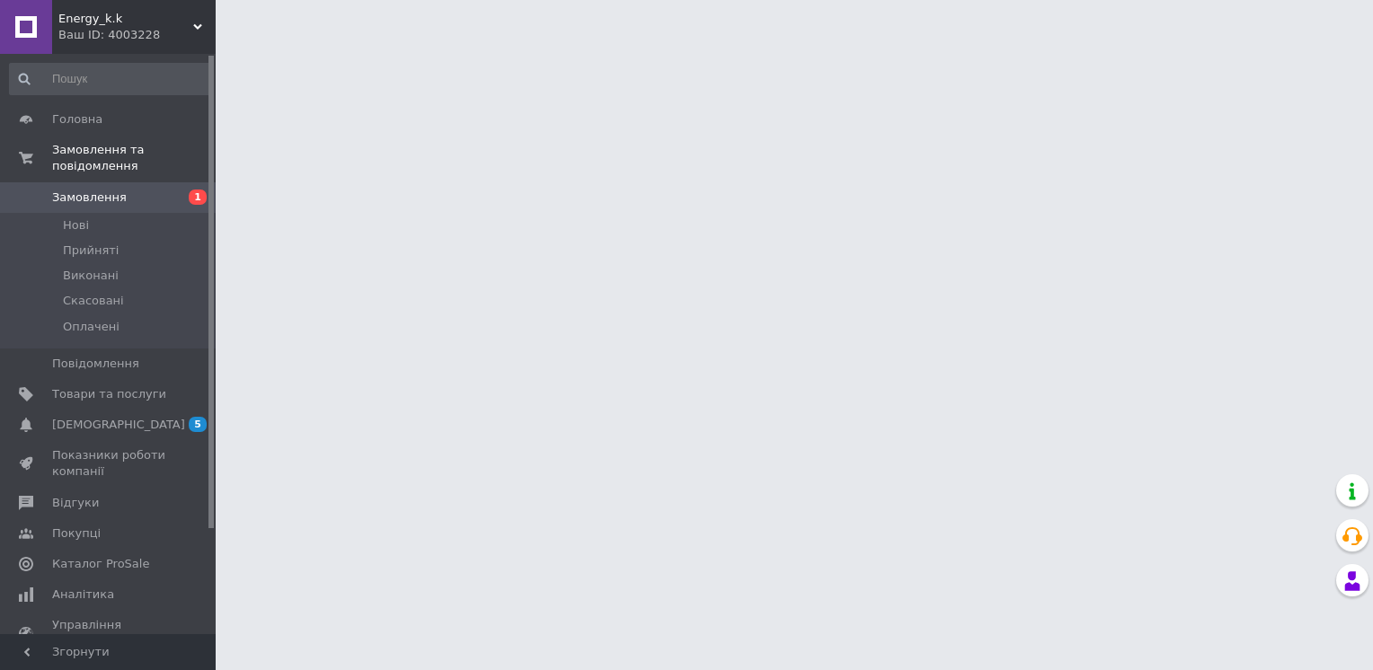 This screenshot has height=670, width=1373. What do you see at coordinates (83, 595) in the screenshot?
I see `span: Аналітика` at bounding box center [83, 595].